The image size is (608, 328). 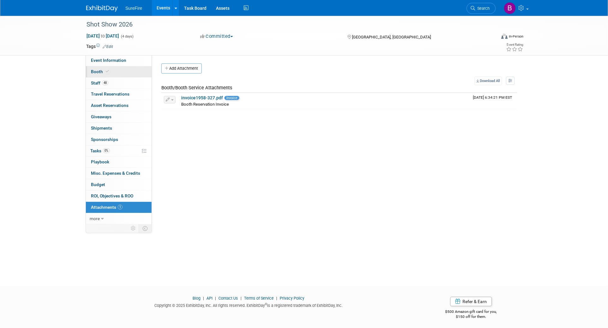 I want to click on span: 1, so click(x=120, y=207).